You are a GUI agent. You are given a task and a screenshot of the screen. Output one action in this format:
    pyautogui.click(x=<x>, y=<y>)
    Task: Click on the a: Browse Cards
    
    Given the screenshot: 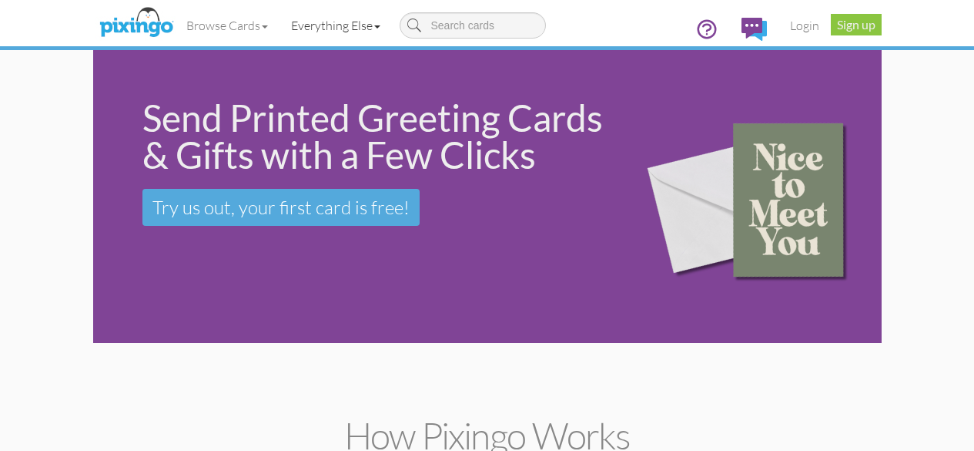 What is the action you would take?
    pyautogui.click(x=227, y=25)
    